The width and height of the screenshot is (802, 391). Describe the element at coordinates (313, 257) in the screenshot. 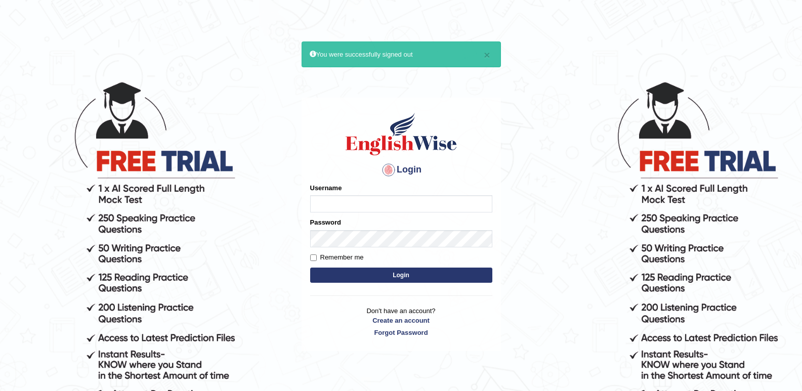

I see `input: Remember me` at that location.